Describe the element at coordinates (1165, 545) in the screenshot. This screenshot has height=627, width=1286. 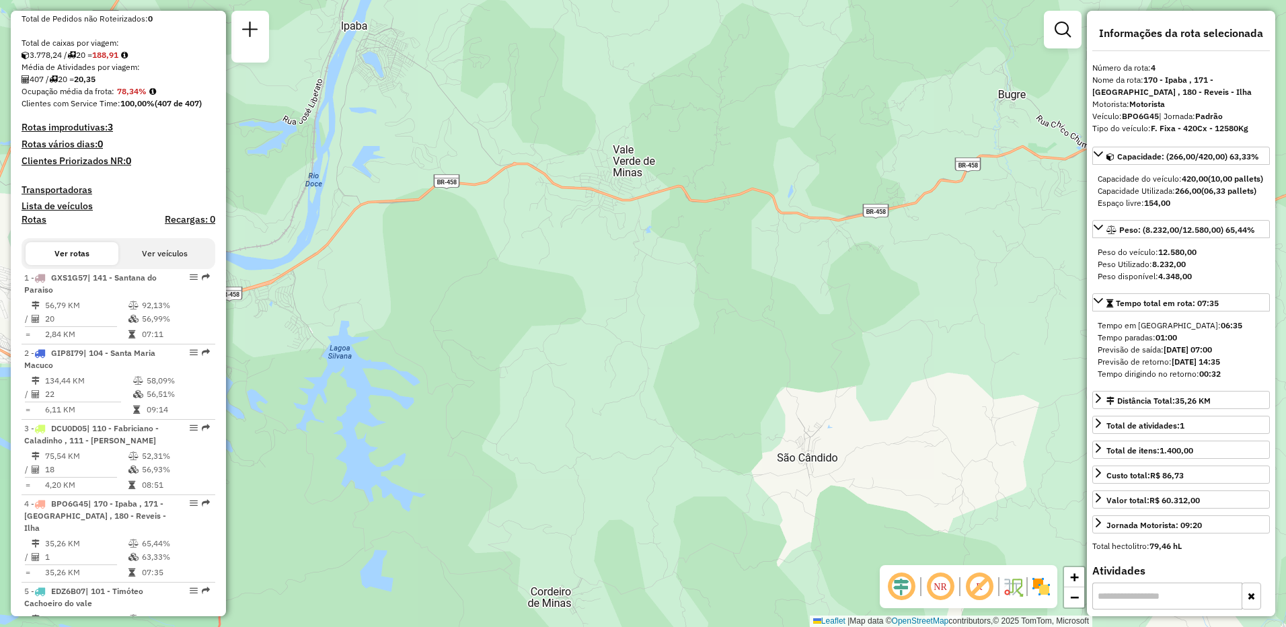
I see `strong: 79,46 hL` at that location.